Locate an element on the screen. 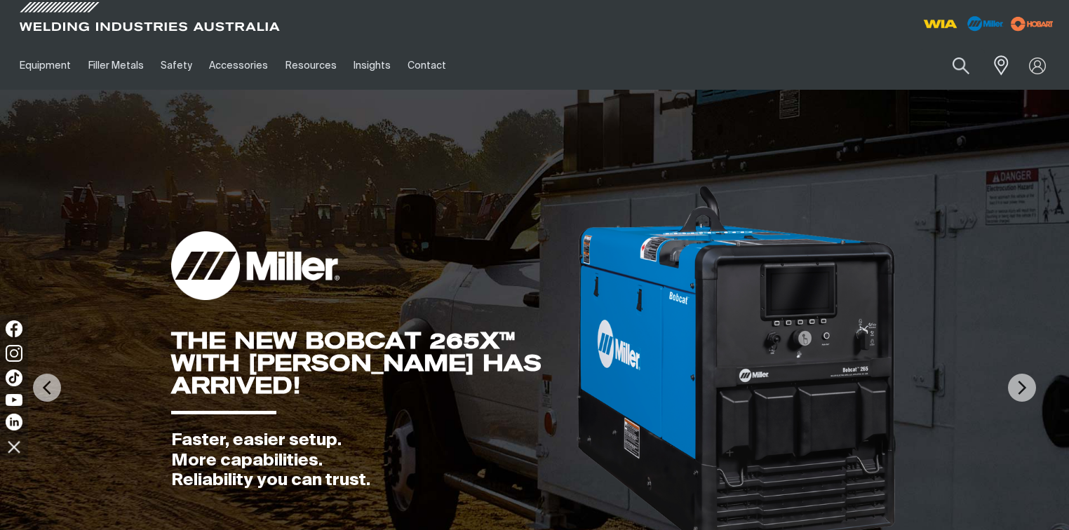 The height and width of the screenshot is (530, 1069). img: miller is located at coordinates (1032, 24).